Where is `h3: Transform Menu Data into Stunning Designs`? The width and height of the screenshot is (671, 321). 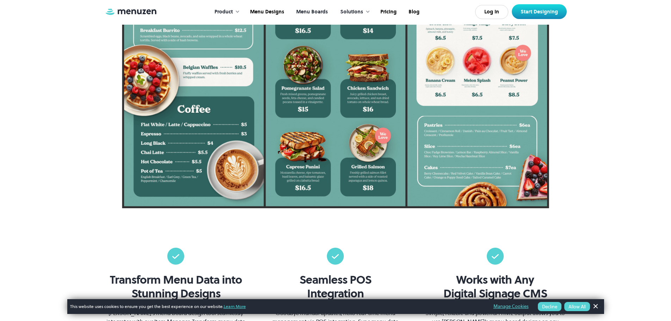
h3: Transform Menu Data into Stunning Designs is located at coordinates (176, 286).